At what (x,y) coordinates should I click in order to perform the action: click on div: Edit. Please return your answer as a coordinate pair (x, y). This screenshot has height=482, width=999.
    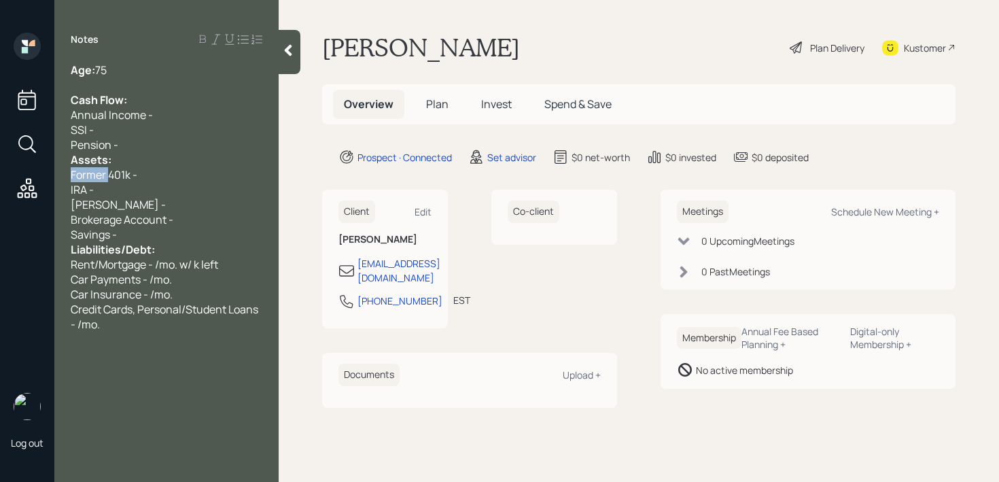
    Looking at the image, I should click on (423, 211).